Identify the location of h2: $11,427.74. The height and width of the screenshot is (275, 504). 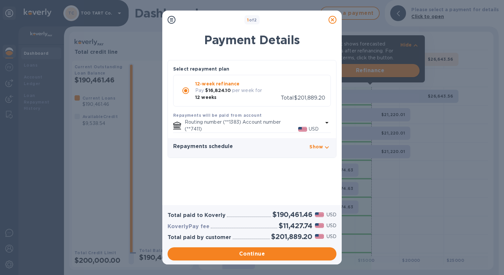
(295, 225).